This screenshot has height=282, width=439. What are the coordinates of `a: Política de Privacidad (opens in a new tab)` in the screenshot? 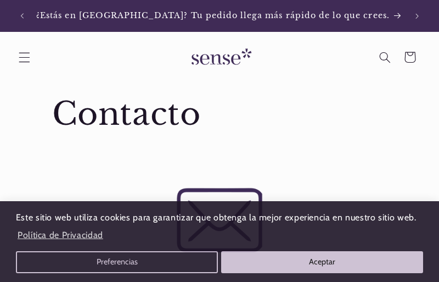 It's located at (60, 235).